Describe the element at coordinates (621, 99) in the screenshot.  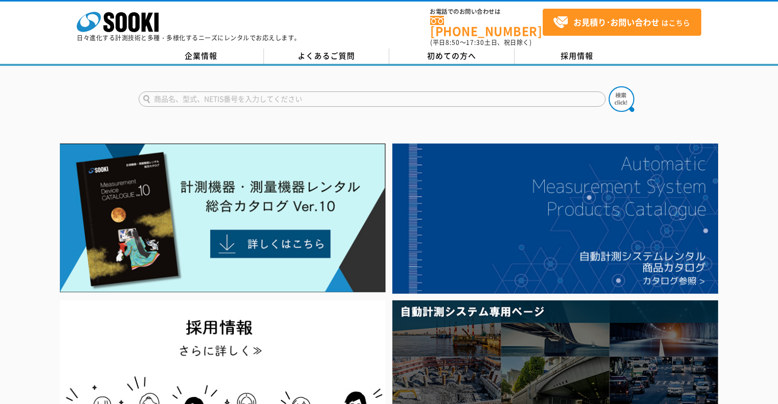
I see `img: btn_search.png` at that location.